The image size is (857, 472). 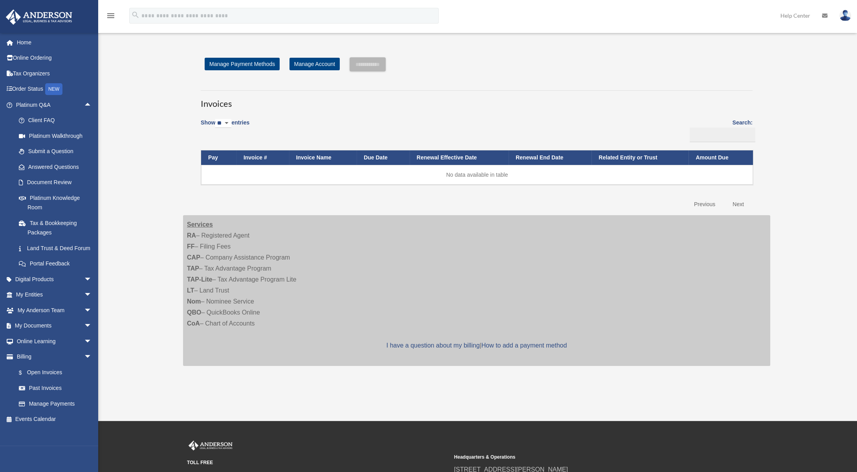 I want to click on select: Showentries, so click(x=223, y=123).